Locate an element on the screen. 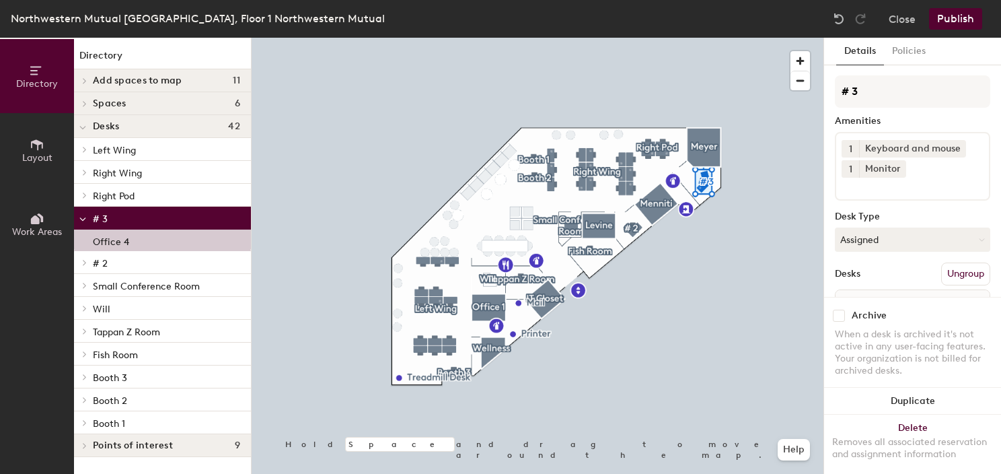  button: Assigned is located at coordinates (913, 240).